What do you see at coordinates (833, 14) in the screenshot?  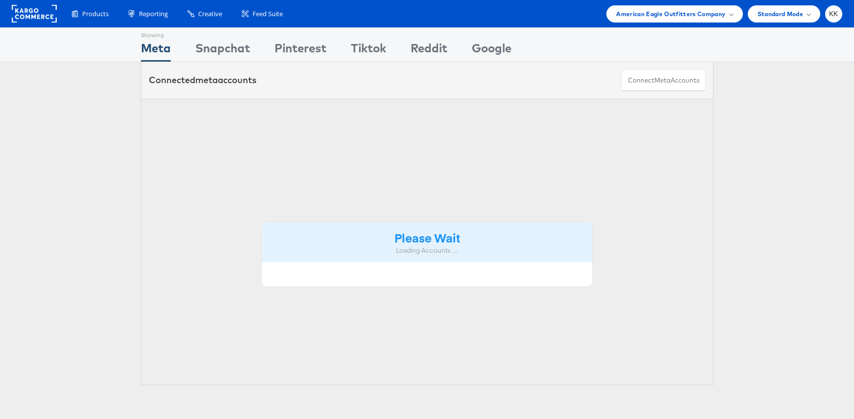 I see `span: KK` at bounding box center [833, 14].